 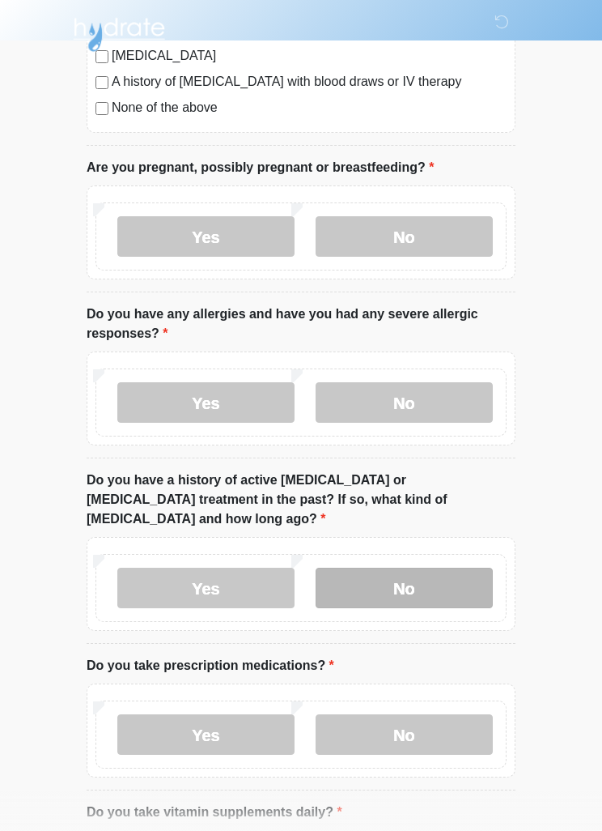 I want to click on input: None of the above, so click(x=102, y=109).